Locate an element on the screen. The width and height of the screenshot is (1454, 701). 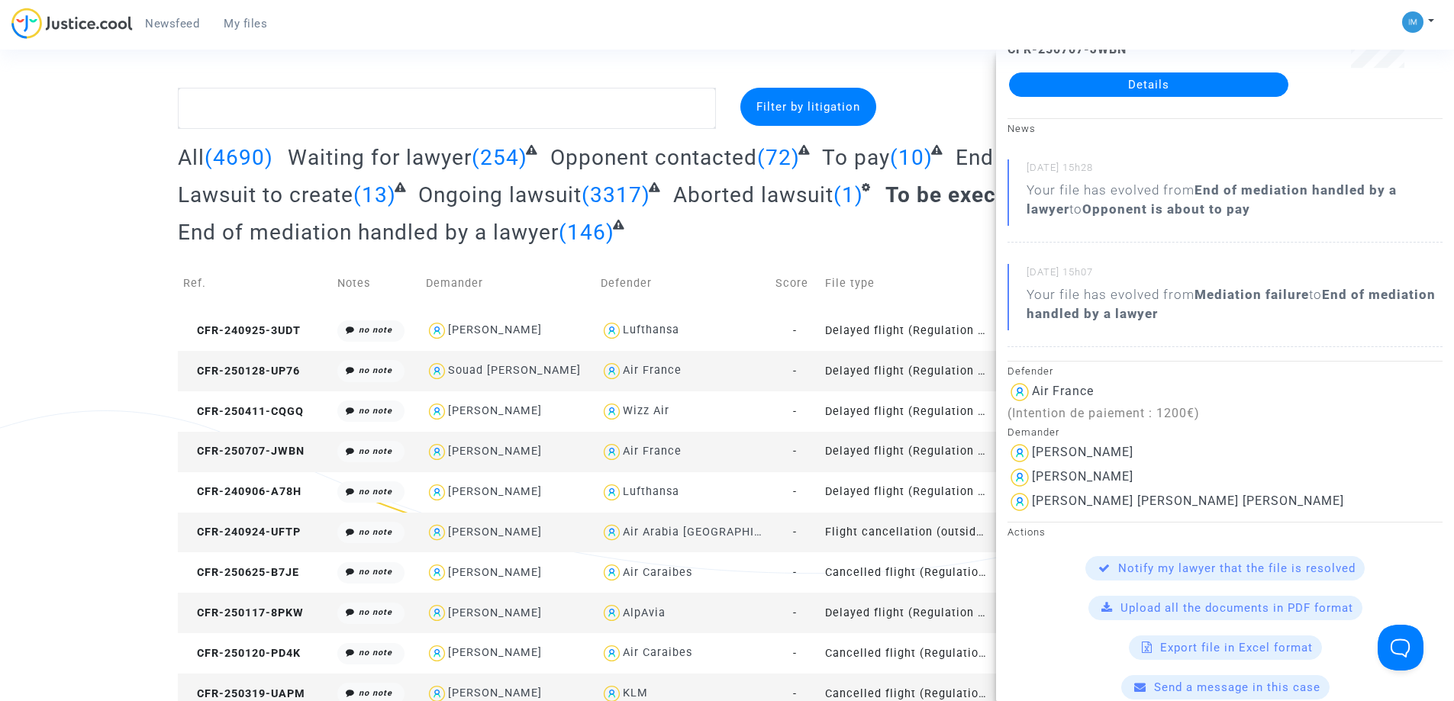
span: End of mediation handled by a lawyer is located at coordinates (368, 232).